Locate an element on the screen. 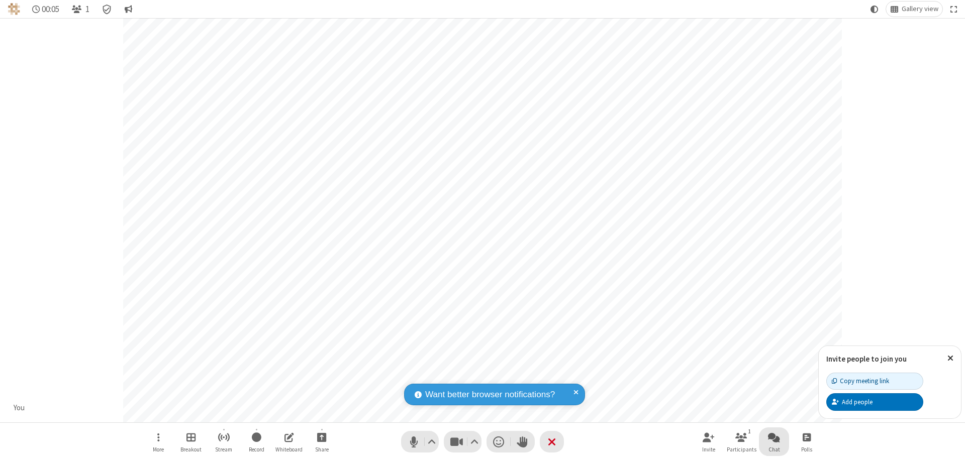 The width and height of the screenshot is (965, 460). span: 1 is located at coordinates (87, 9).